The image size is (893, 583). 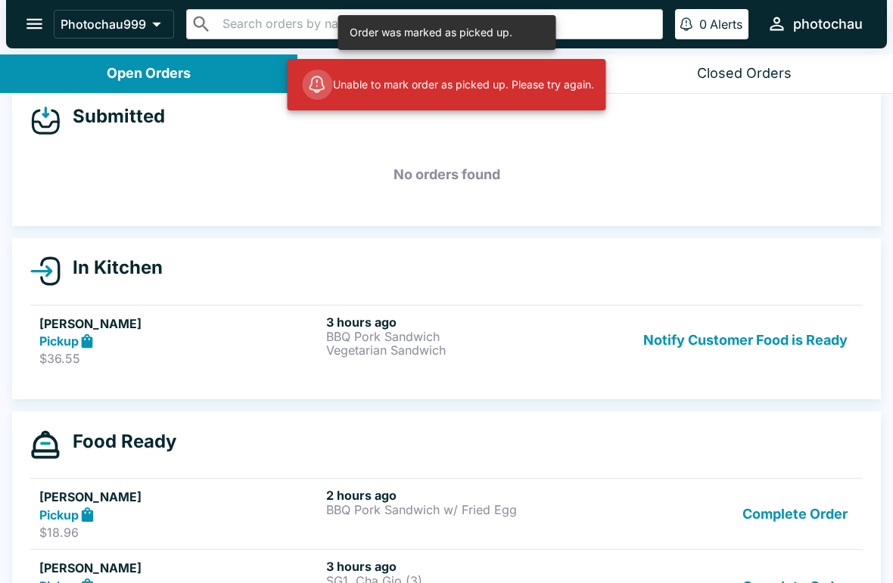 I want to click on p: $36.55, so click(x=179, y=359).